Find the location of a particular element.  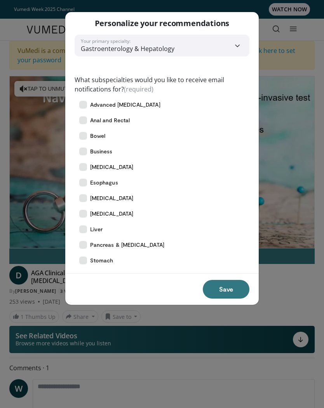

p: Personalize your recommendations is located at coordinates (162, 23).